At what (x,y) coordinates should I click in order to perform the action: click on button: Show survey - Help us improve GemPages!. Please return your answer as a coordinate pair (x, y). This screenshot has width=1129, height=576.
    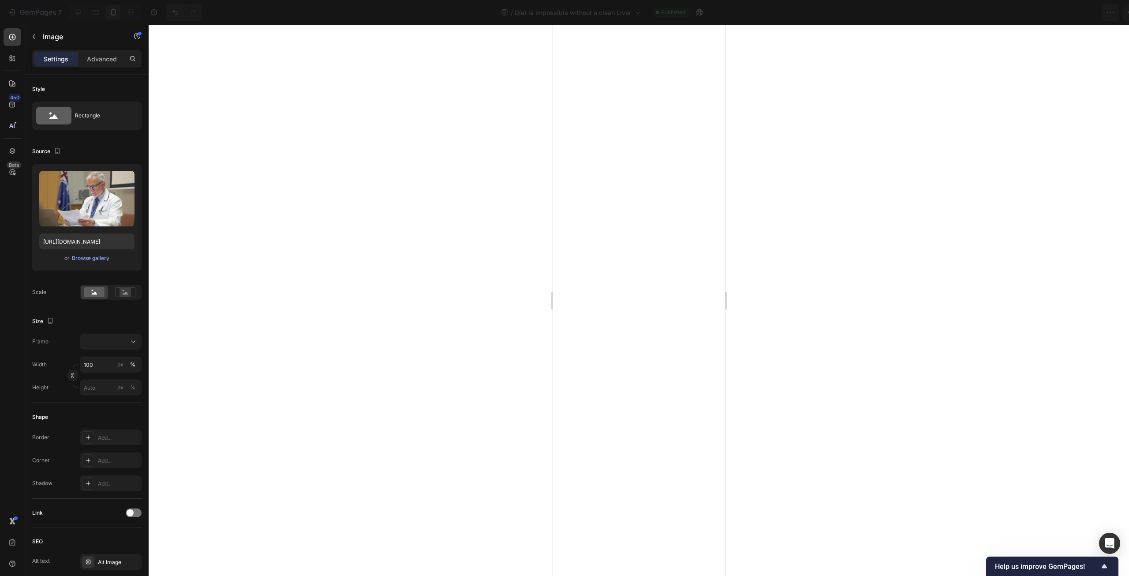
    Looking at the image, I should click on (1052, 566).